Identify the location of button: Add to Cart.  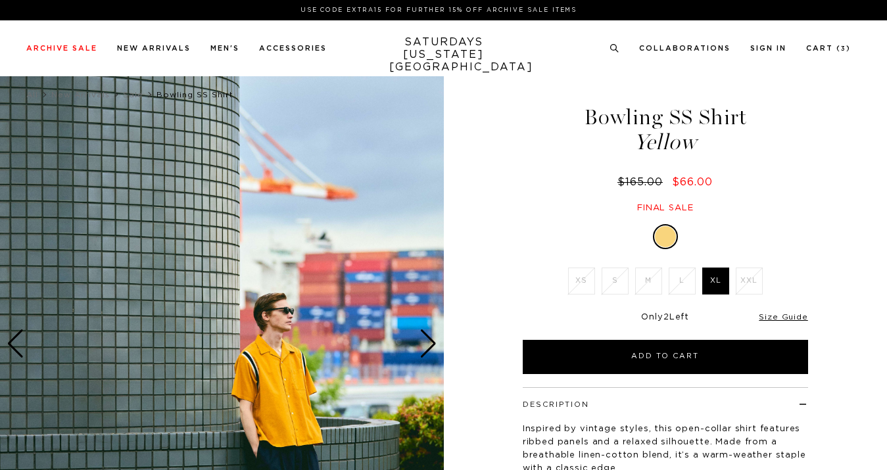
(665, 357).